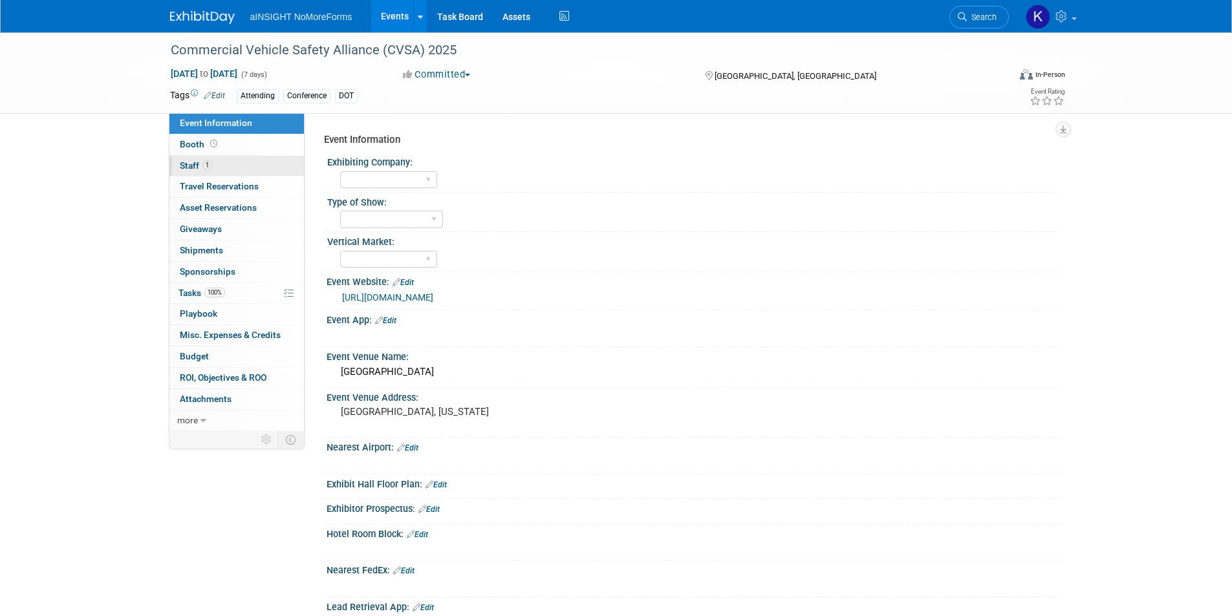 This screenshot has width=1232, height=616. What do you see at coordinates (206, 399) in the screenshot?
I see `span: Attachments` at bounding box center [206, 399].